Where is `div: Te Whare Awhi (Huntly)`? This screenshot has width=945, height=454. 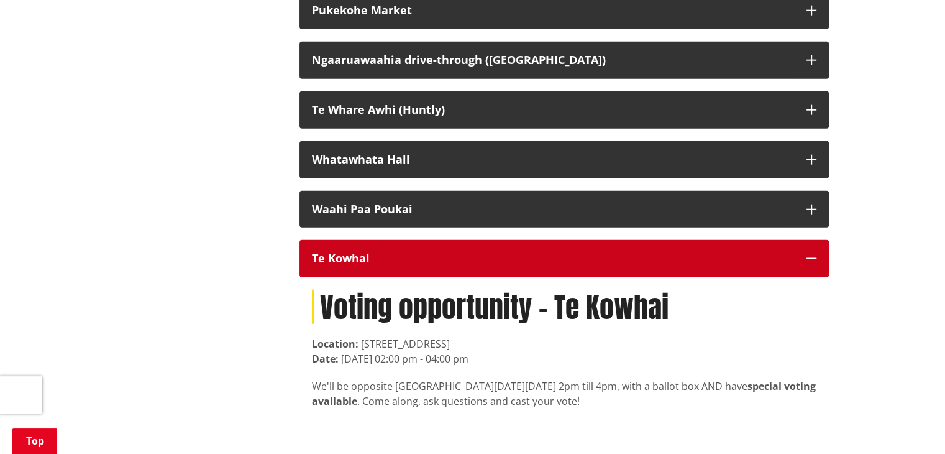 div: Te Whare Awhi (Huntly) is located at coordinates (553, 110).